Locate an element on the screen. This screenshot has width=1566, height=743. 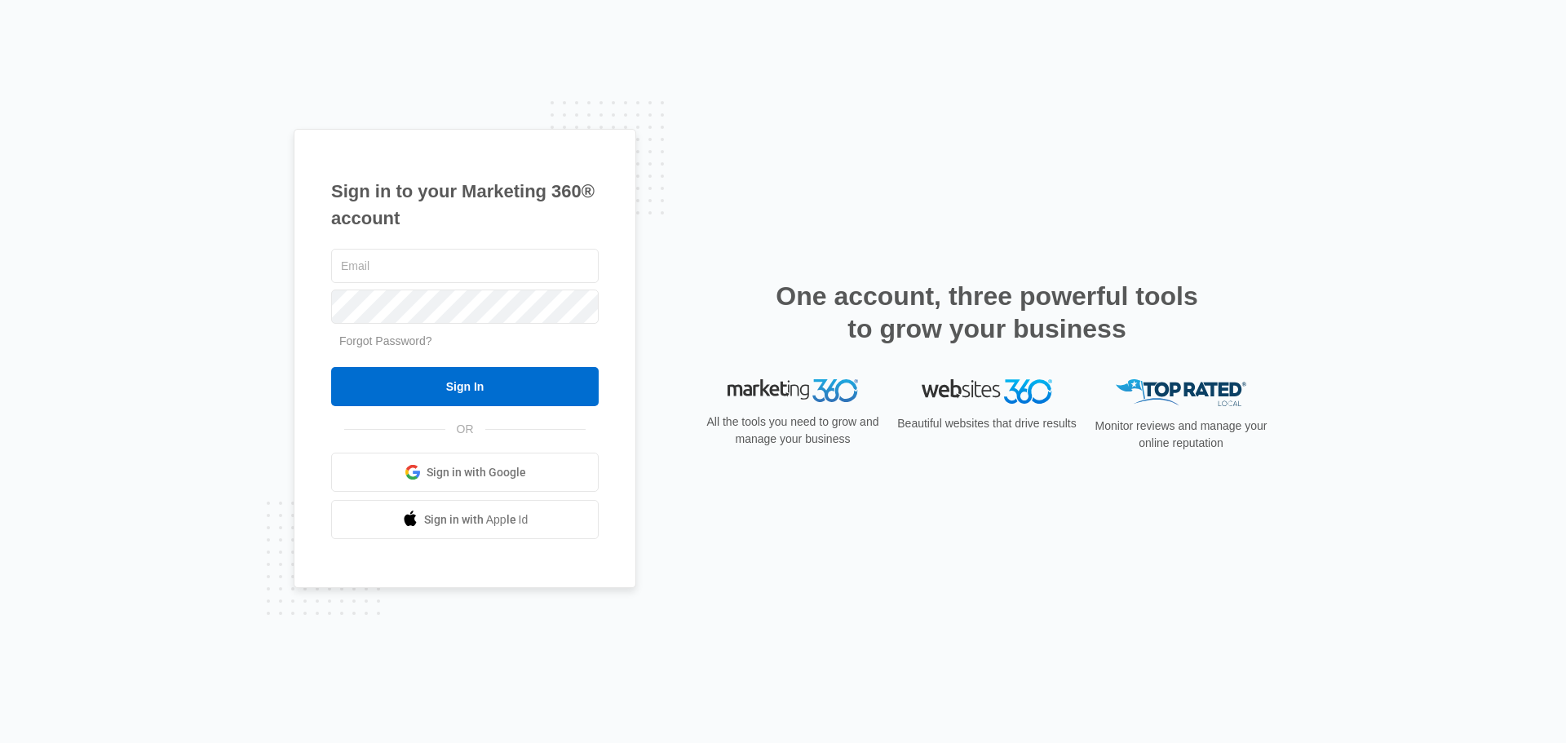
a: Forgot Password? is located at coordinates (386, 341).